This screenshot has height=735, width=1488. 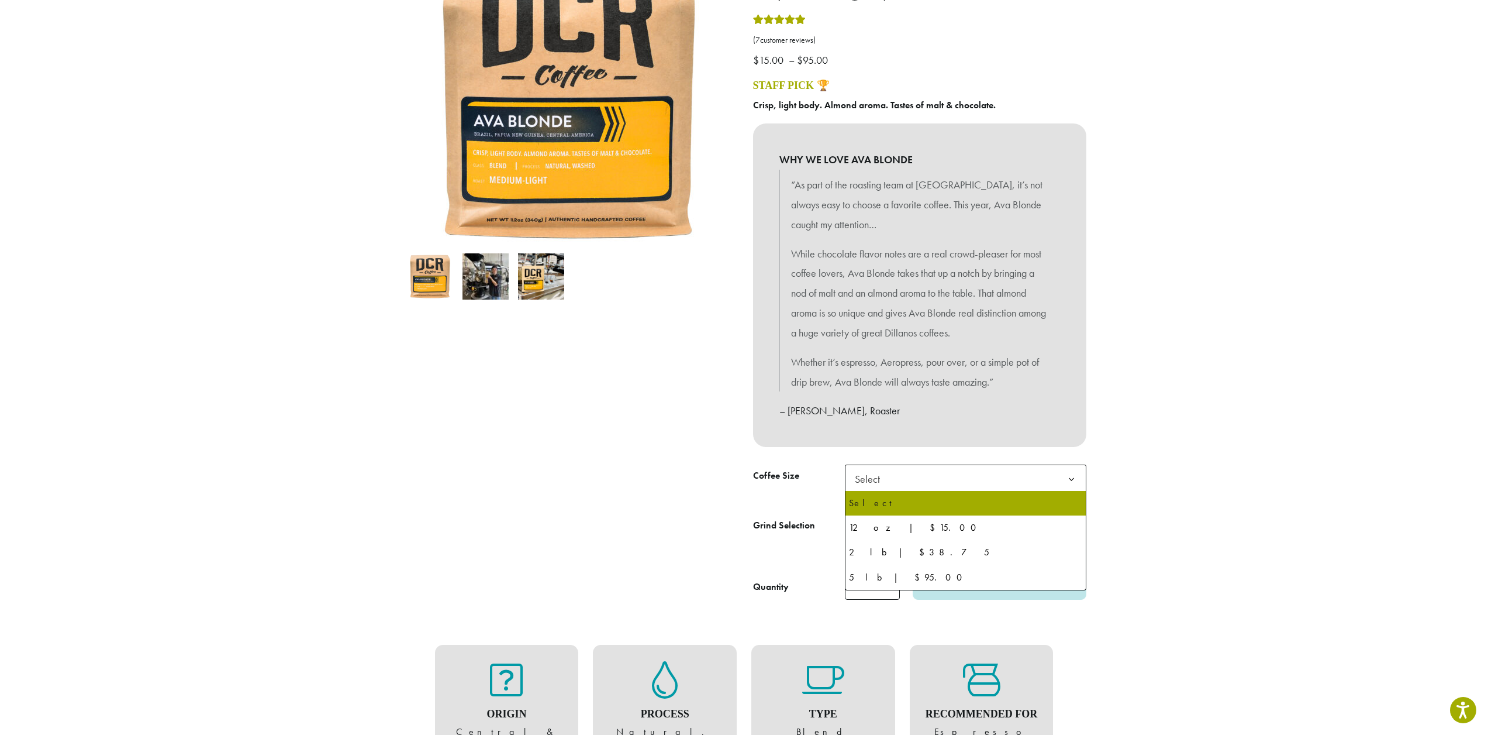 What do you see at coordinates (507, 714) in the screenshot?
I see `h4: Origin` at bounding box center [507, 714].